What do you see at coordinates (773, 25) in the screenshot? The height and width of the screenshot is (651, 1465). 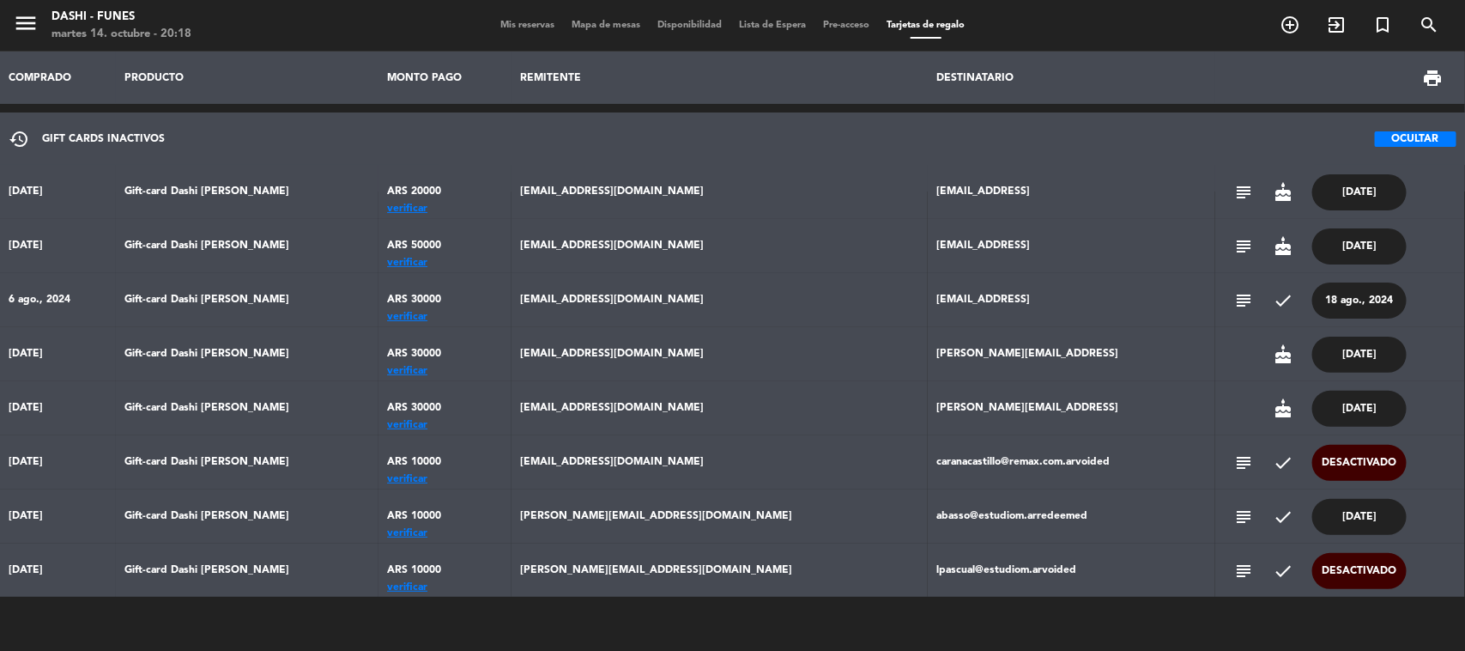 I see `span: Lista de Espera` at bounding box center [773, 25].